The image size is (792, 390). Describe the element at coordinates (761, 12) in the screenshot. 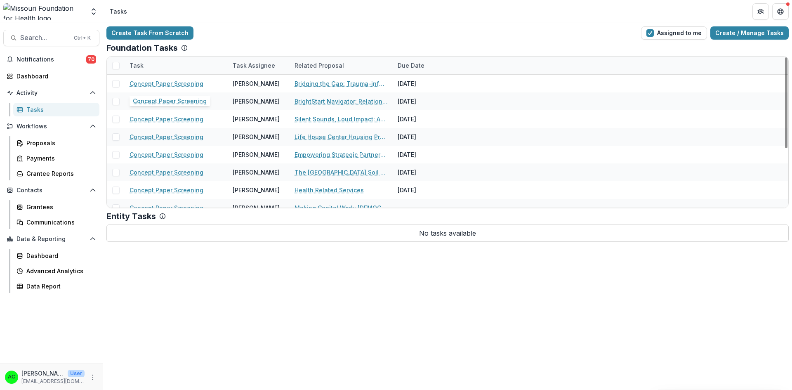

I see `button: Partners` at that location.